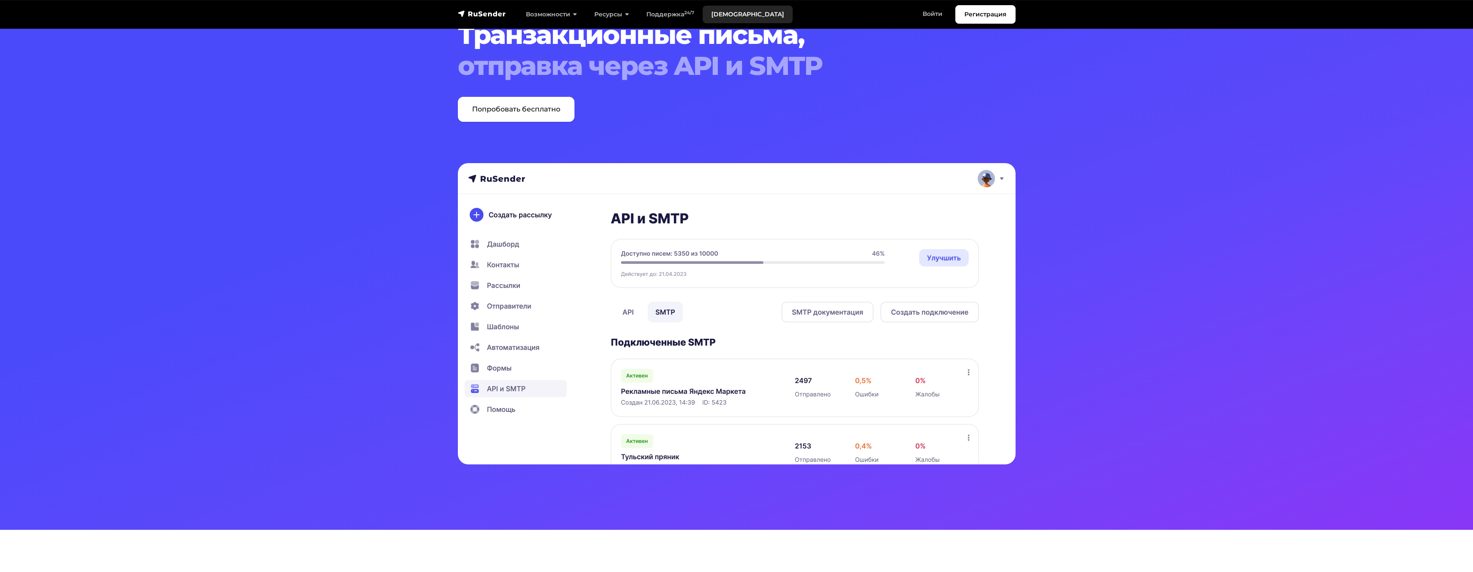 The width and height of the screenshot is (1473, 572). What do you see at coordinates (933, 14) in the screenshot?
I see `a: Войти` at bounding box center [933, 14].